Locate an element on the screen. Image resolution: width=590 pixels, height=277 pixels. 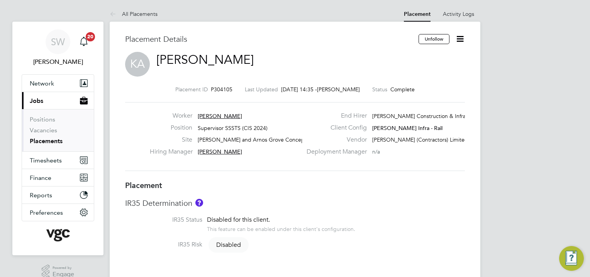
button: Finance is located at coordinates (58, 177).